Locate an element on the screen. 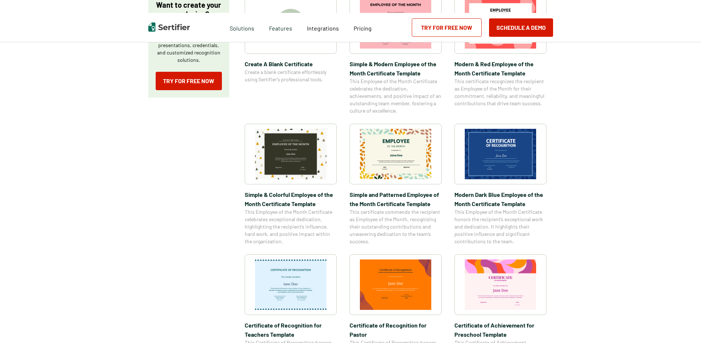 The height and width of the screenshot is (343, 701). img: Create A Blank Certificate is located at coordinates (291, 24).